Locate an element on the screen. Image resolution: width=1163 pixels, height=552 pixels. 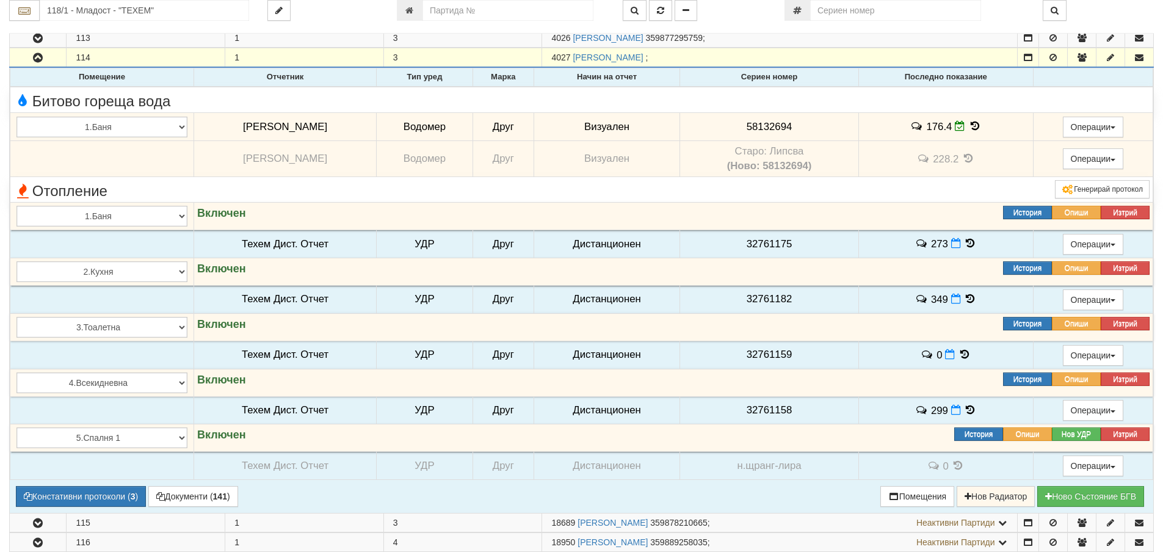
th: Последно показание is located at coordinates (946, 77).